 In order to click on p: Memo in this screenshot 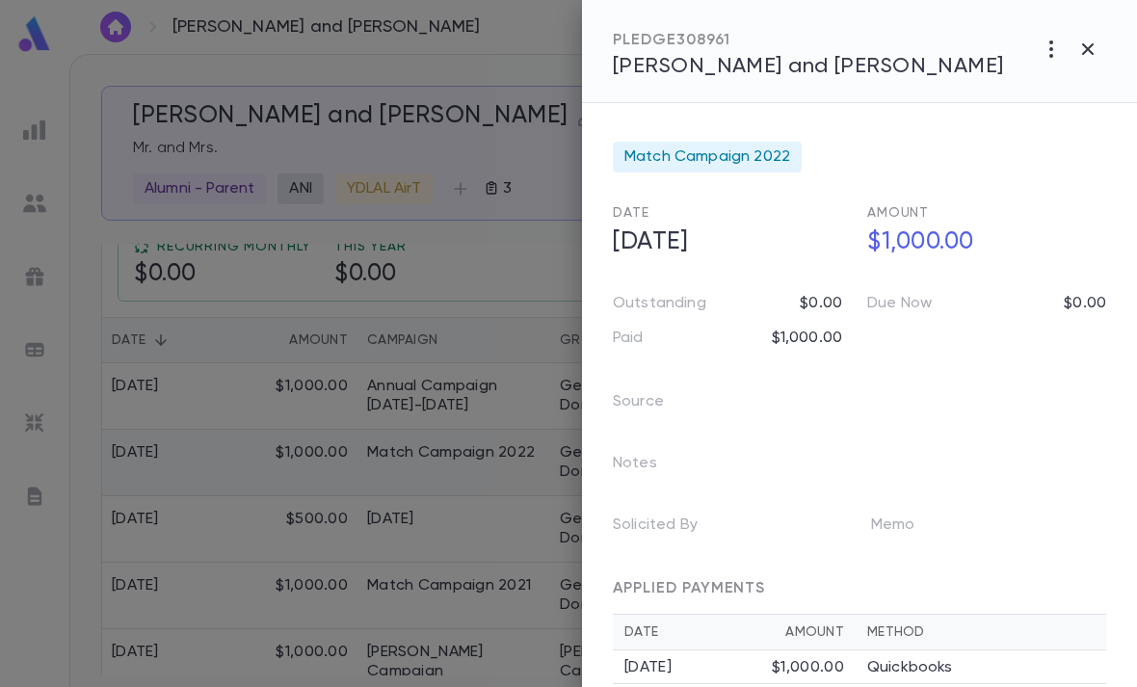, I will do `click(909, 529)`.